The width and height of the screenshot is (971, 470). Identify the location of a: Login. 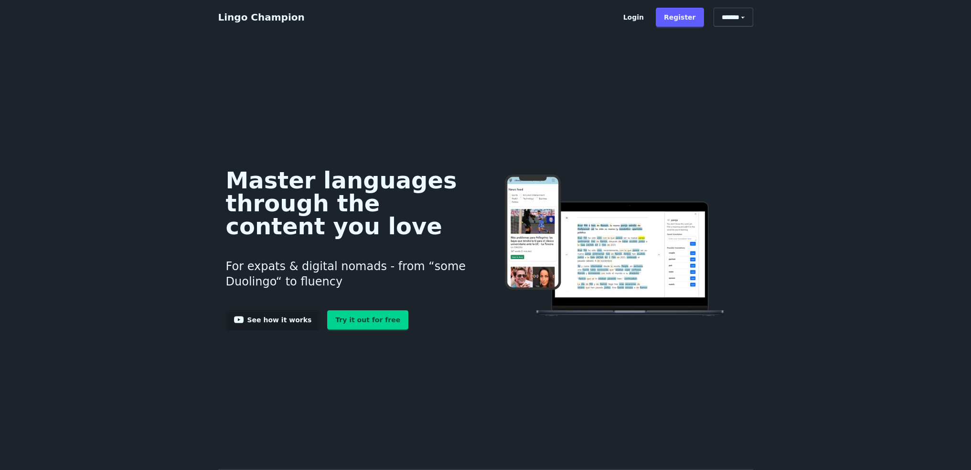
(633, 17).